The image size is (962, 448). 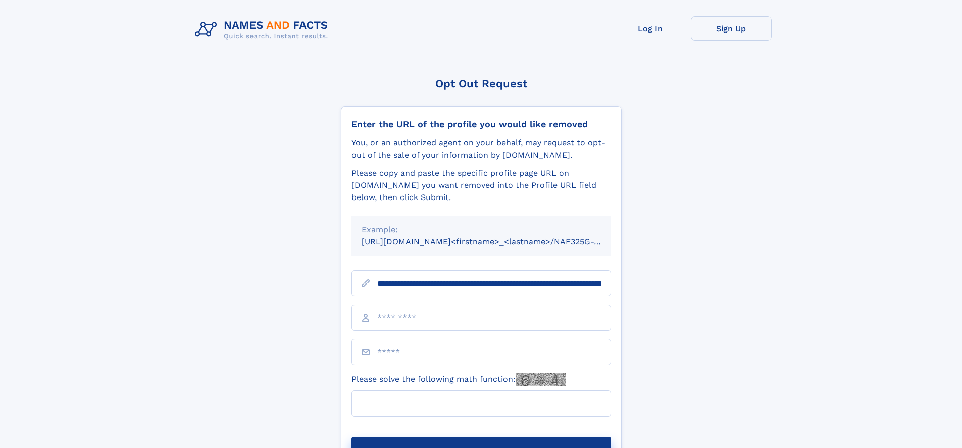 What do you see at coordinates (481, 149) in the screenshot?
I see `div: You, or an authorized agent on your behalf, may request to opt-out of the sale of your informatio...` at bounding box center [481, 149].